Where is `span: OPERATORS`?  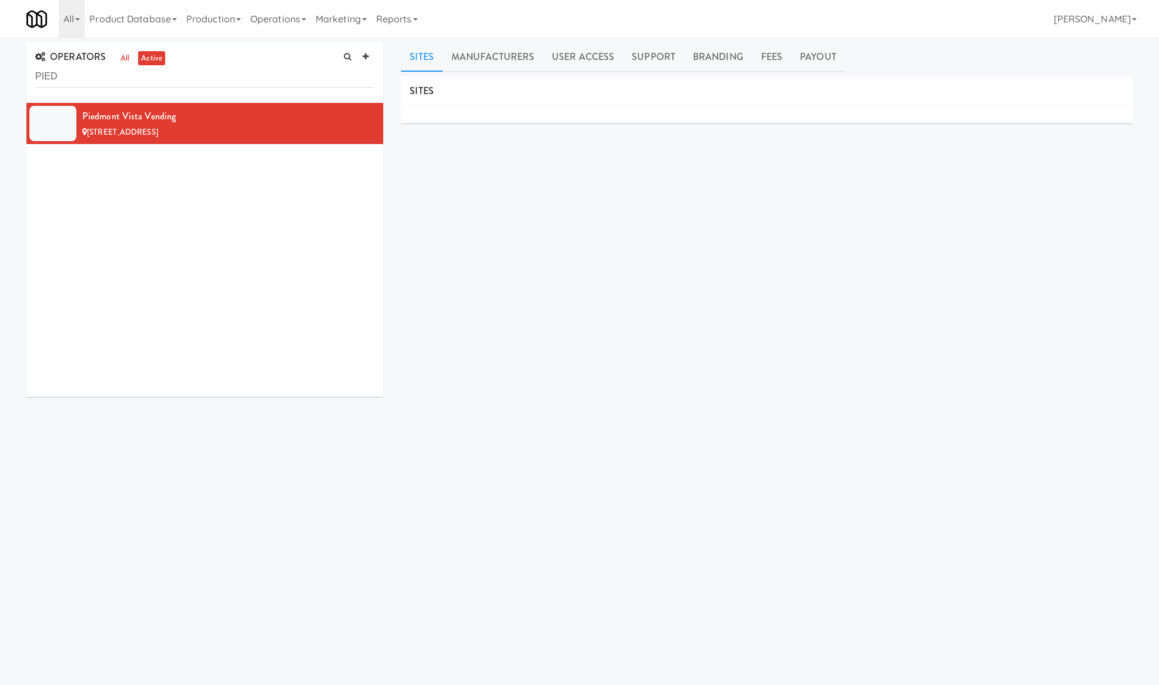
span: OPERATORS is located at coordinates (71, 56).